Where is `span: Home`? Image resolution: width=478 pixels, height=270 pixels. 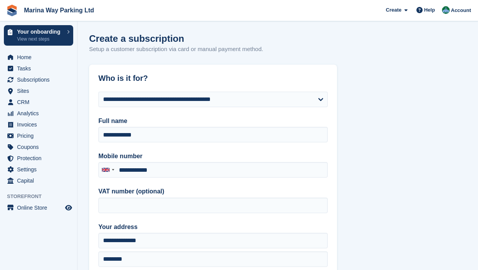
span: Home is located at coordinates (40, 57).